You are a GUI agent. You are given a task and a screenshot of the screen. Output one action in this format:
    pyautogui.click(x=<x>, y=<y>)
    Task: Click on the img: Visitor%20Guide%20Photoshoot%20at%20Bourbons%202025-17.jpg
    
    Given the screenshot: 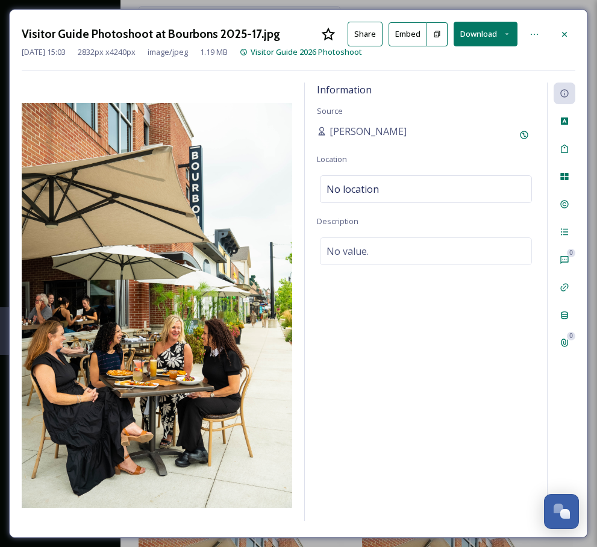 What is the action you would take?
    pyautogui.click(x=157, y=305)
    